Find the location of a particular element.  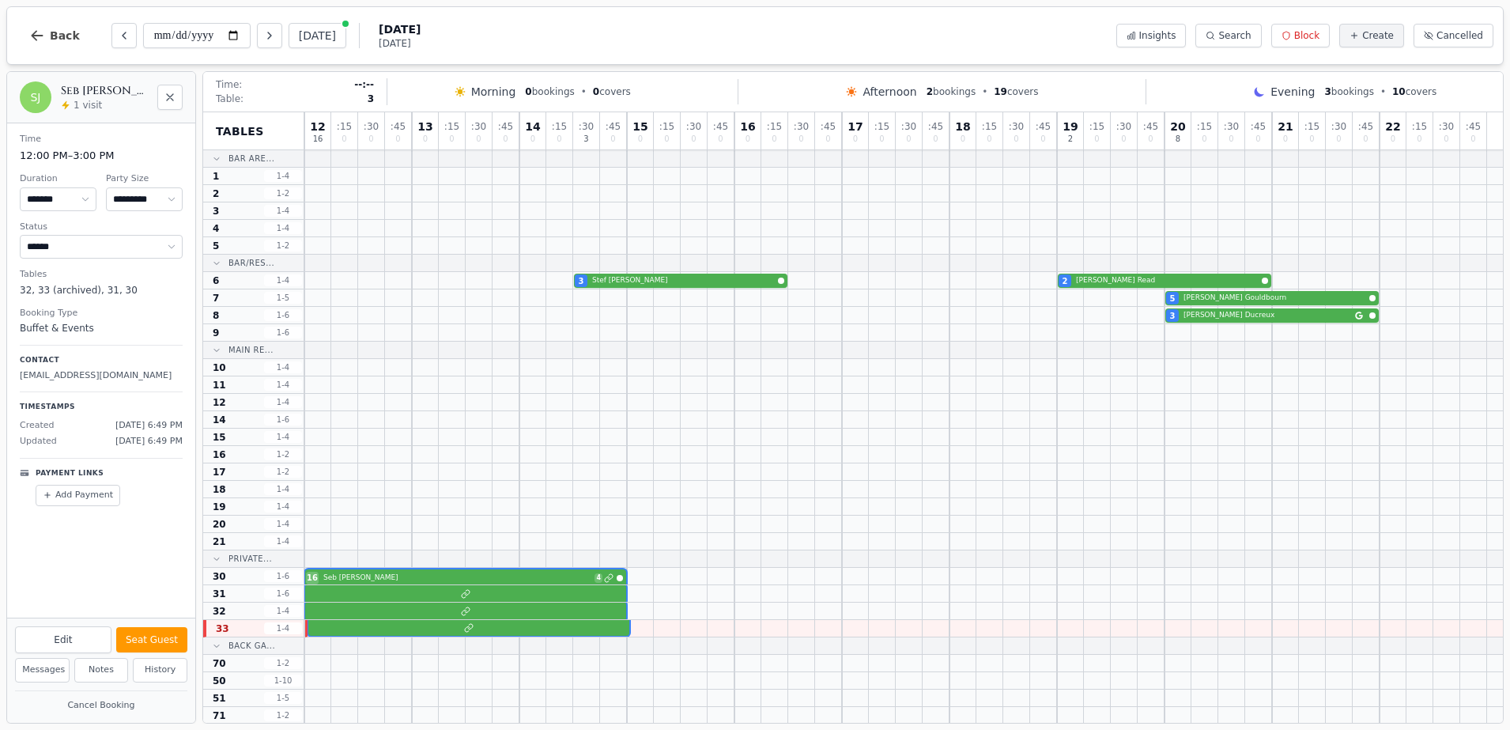

button: Close is located at coordinates (170, 97).